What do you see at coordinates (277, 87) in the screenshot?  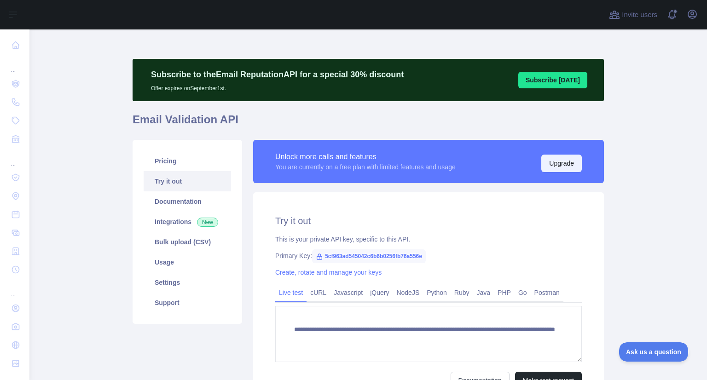 I see `p: Offer expires on September 1st.` at bounding box center [277, 87].